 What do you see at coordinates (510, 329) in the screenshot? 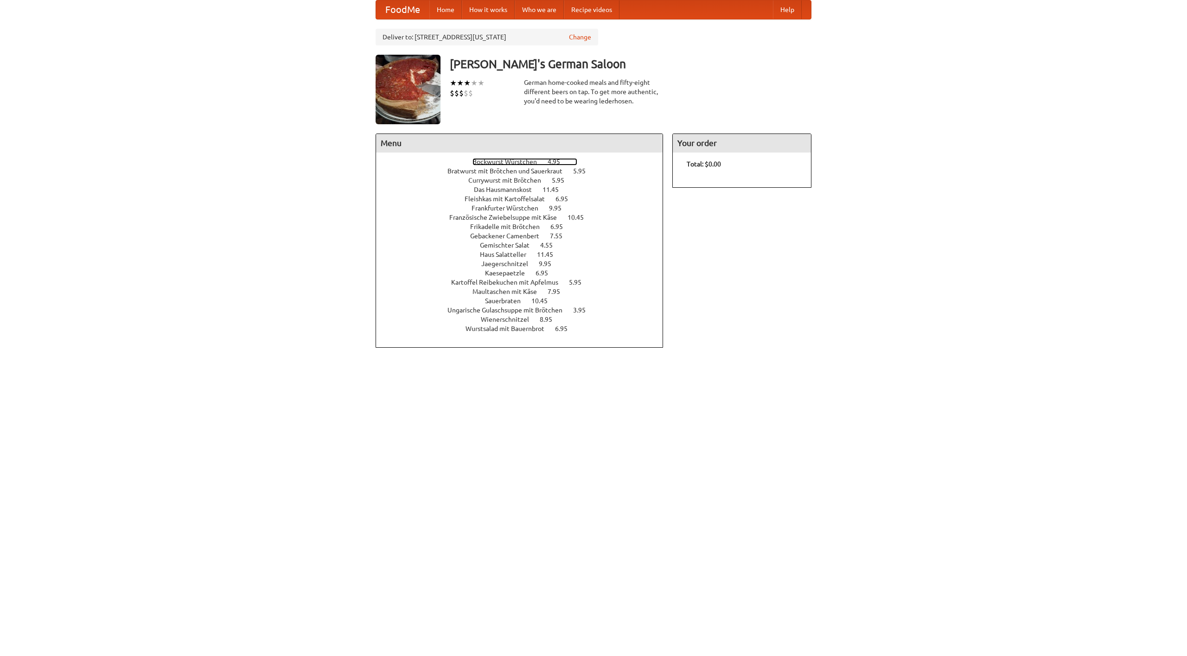
I see `span: Wurstsalad mit Bauernbrot` at bounding box center [510, 329].